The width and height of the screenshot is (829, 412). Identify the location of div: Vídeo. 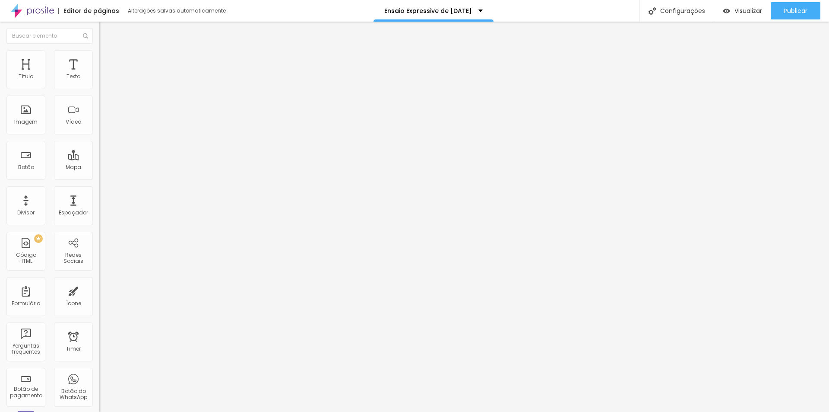
(73, 122).